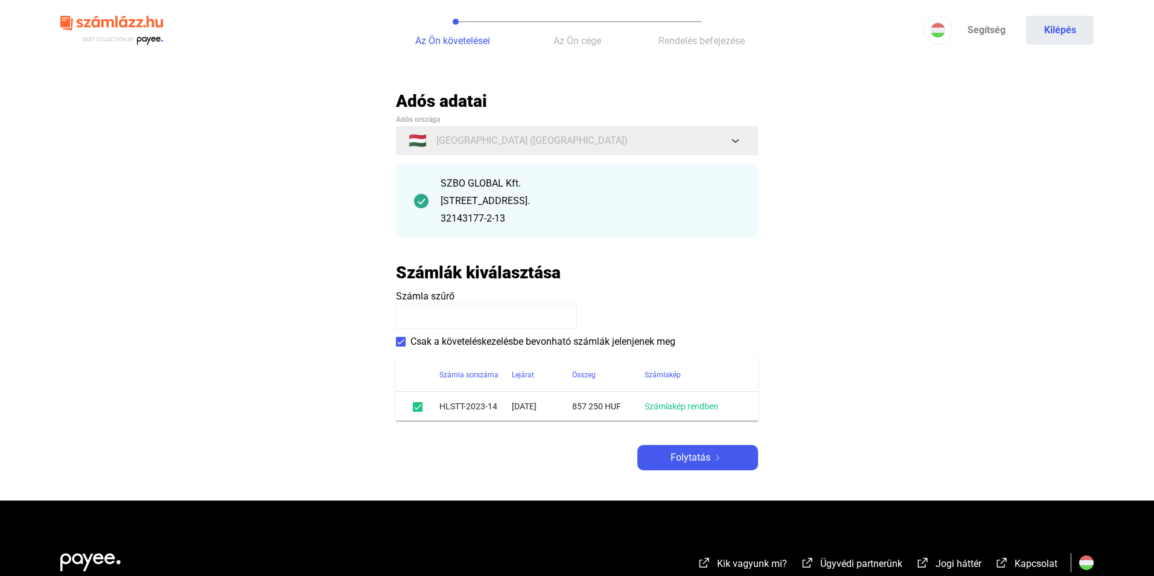  I want to click on img: arrow-right-white, so click(717, 457).